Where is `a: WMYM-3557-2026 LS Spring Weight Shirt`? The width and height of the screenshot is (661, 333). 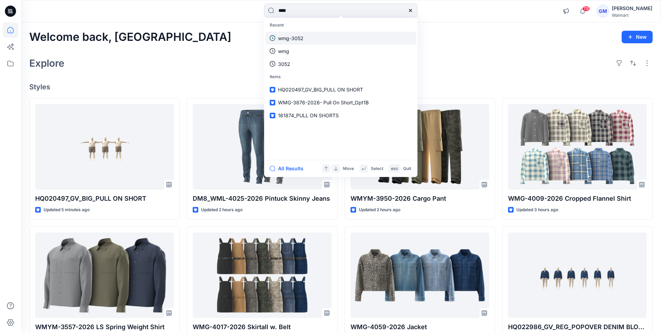
a: WMYM-3557-2026 LS Spring Weight Shirt is located at coordinates (105, 275).